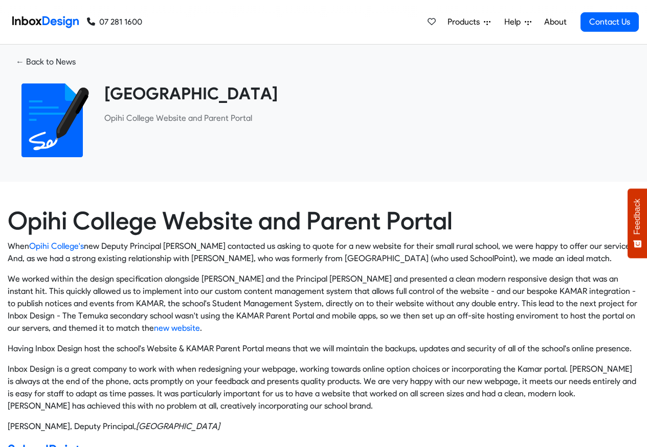 This screenshot has width=647, height=447. Describe the element at coordinates (177, 327) in the screenshot. I see `a: new website` at that location.